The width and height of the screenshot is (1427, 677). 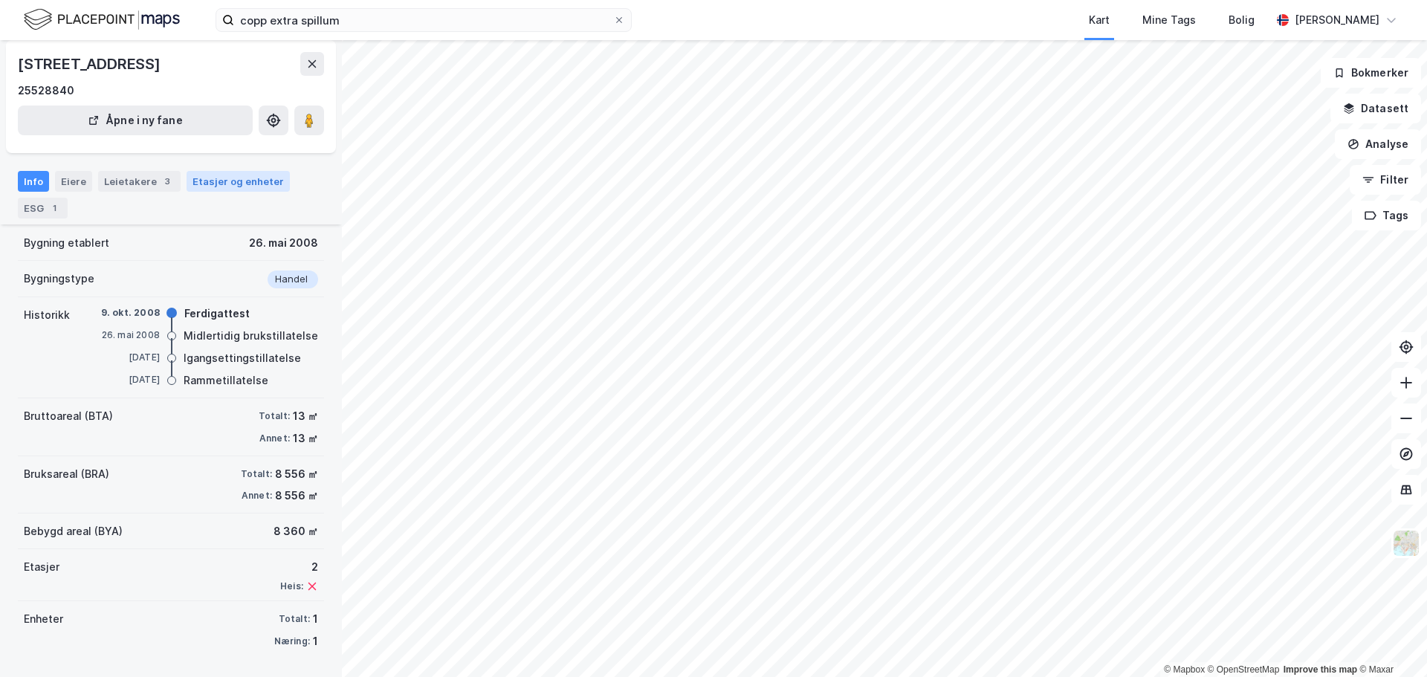 I want to click on div: Næring:, so click(x=292, y=642).